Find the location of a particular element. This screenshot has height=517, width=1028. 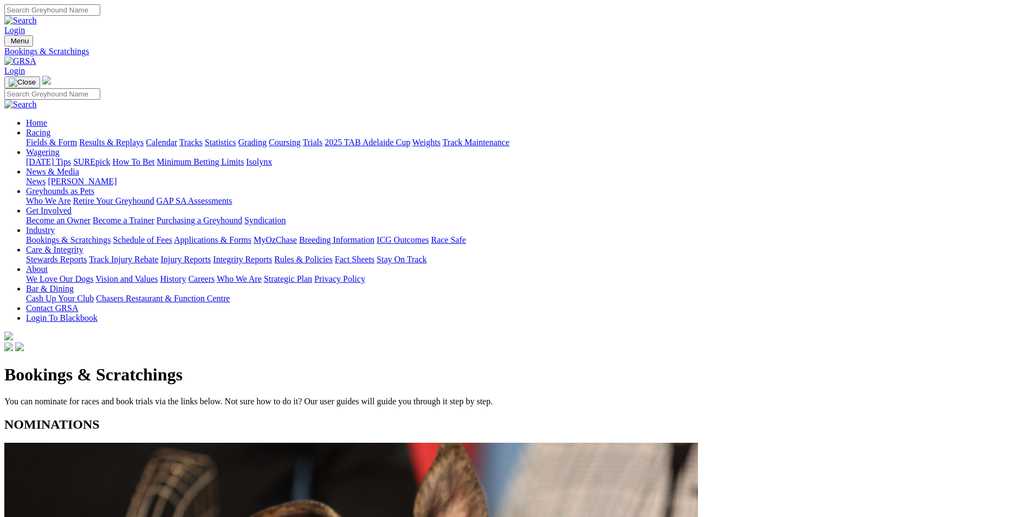

a: Injury Reports is located at coordinates (185, 259).